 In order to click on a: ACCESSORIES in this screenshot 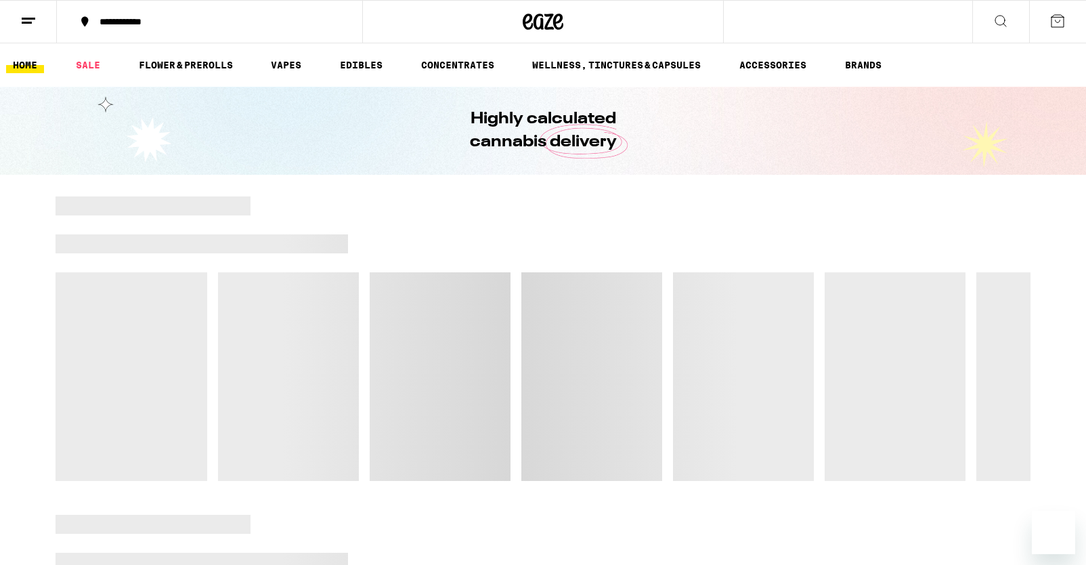, I will do `click(773, 65)`.